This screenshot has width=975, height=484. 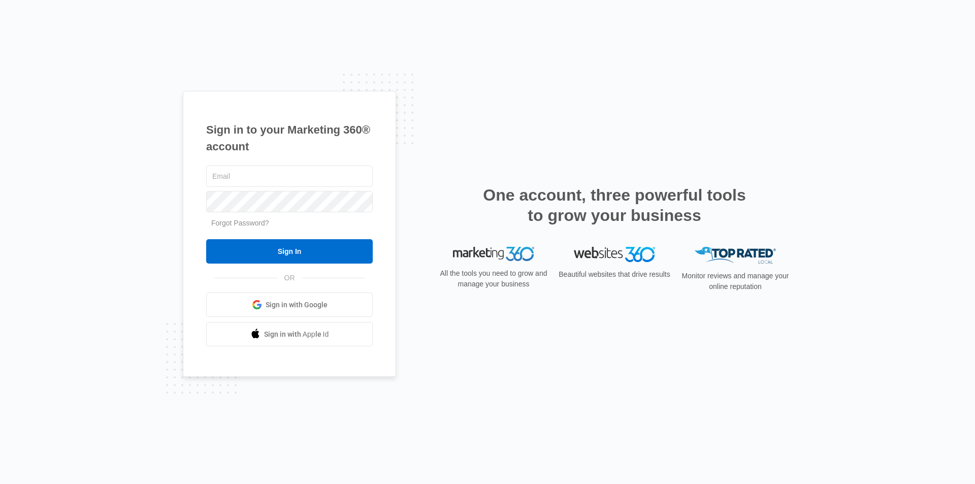 I want to click on p: Monitor reviews and manage your online reputation, so click(x=735, y=281).